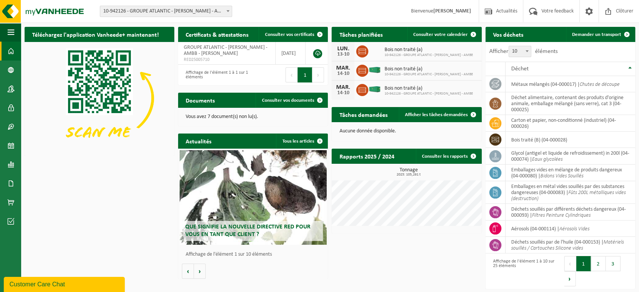 The image size is (639, 292). I want to click on td: déchets souillés par différents déchets dangereux (04-000093) |, so click(570, 212).